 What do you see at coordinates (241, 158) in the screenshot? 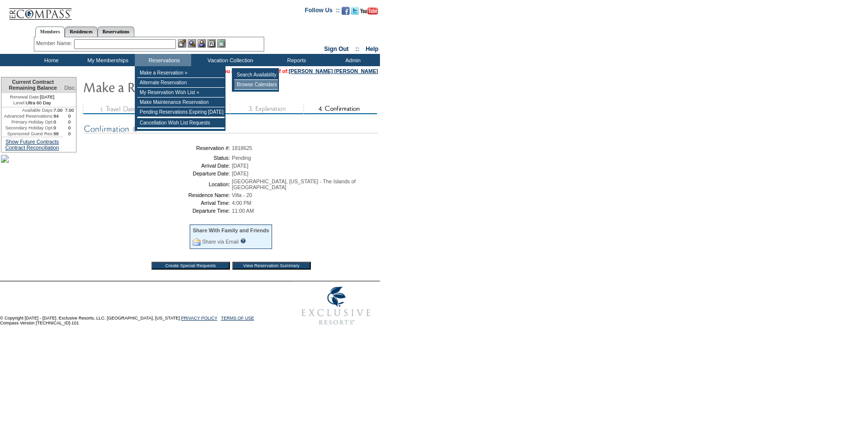
I see `span: Pending` at bounding box center [241, 158].